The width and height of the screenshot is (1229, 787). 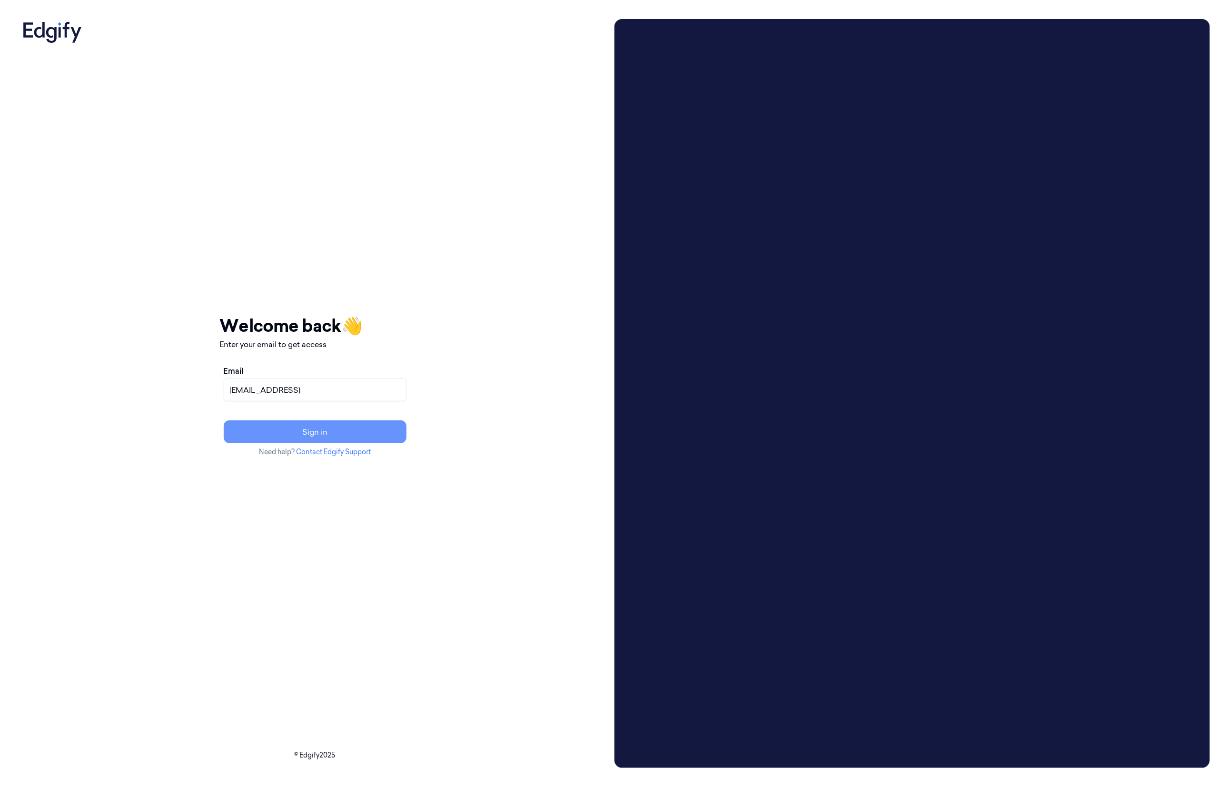 I want to click on a: Contact Edgify Support, so click(x=333, y=452).